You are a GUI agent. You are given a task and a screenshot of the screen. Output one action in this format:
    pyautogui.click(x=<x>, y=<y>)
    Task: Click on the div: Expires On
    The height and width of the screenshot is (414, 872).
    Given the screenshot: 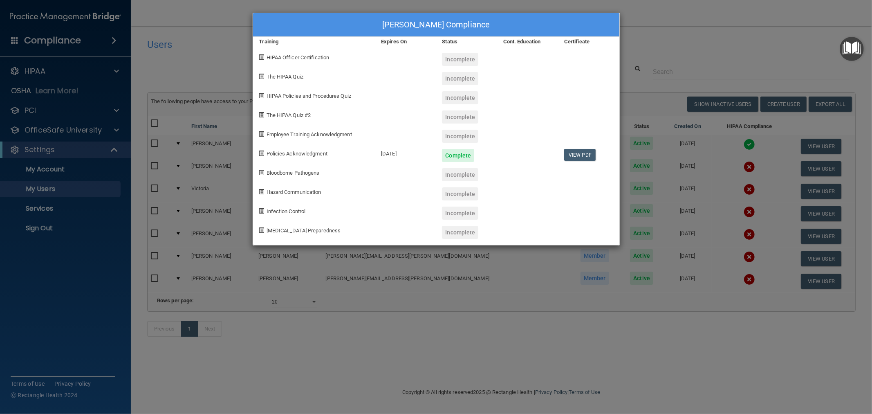 What is the action you would take?
    pyautogui.click(x=405, y=42)
    